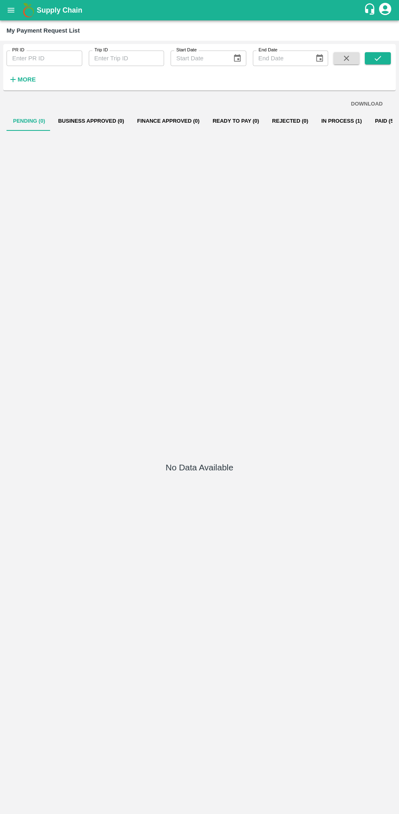  Describe the element at coordinates (91, 121) in the screenshot. I see `button: Business Approved (0)` at that location.